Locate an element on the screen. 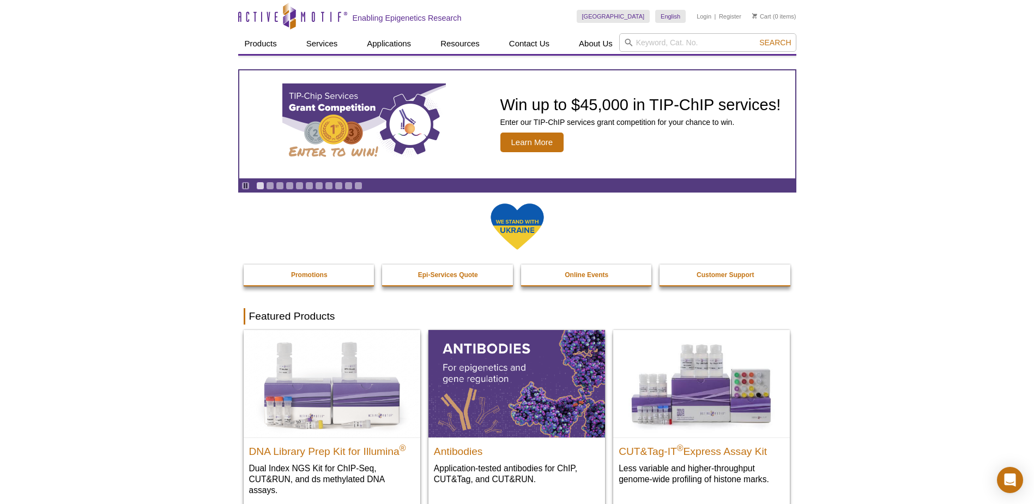 This screenshot has height=504, width=1034. a: Go to slide 4 is located at coordinates (289, 185).